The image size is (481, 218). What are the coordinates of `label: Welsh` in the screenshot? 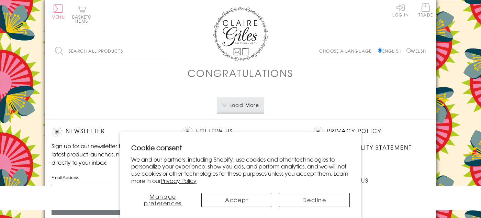 It's located at (416, 51).